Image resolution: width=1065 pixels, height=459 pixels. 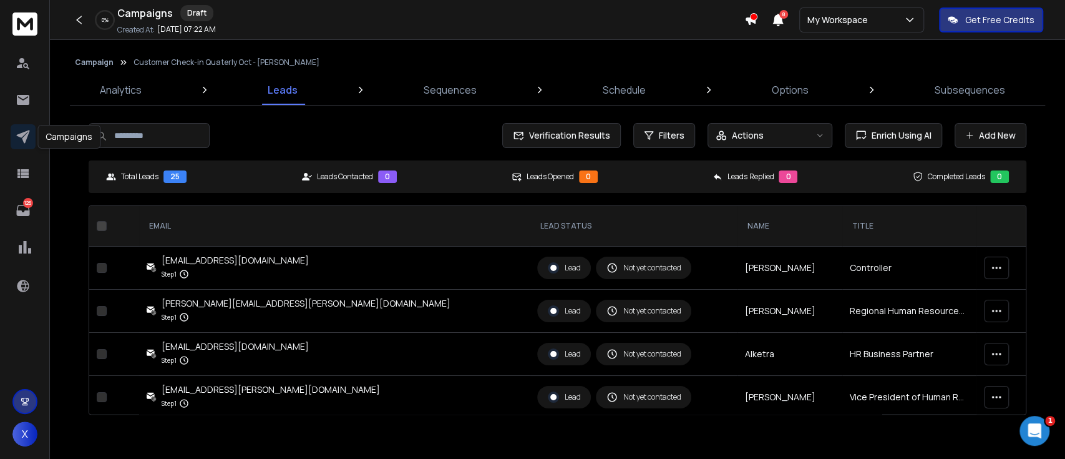 What do you see at coordinates (624, 90) in the screenshot?
I see `a: Schedule` at bounding box center [624, 90].